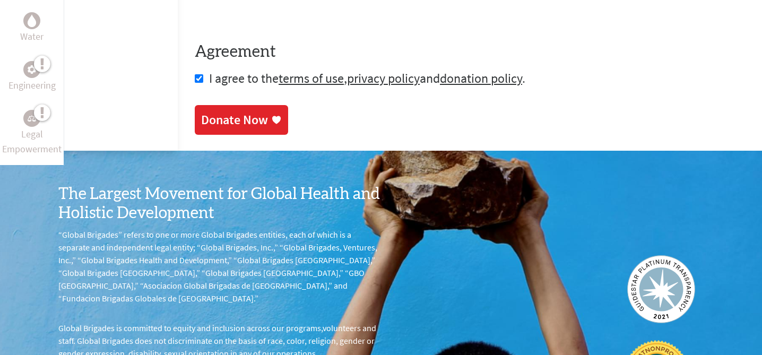 This screenshot has height=355, width=762. I want to click on h3: The Largest Movement for Global Health and Holistic Development, so click(220, 204).